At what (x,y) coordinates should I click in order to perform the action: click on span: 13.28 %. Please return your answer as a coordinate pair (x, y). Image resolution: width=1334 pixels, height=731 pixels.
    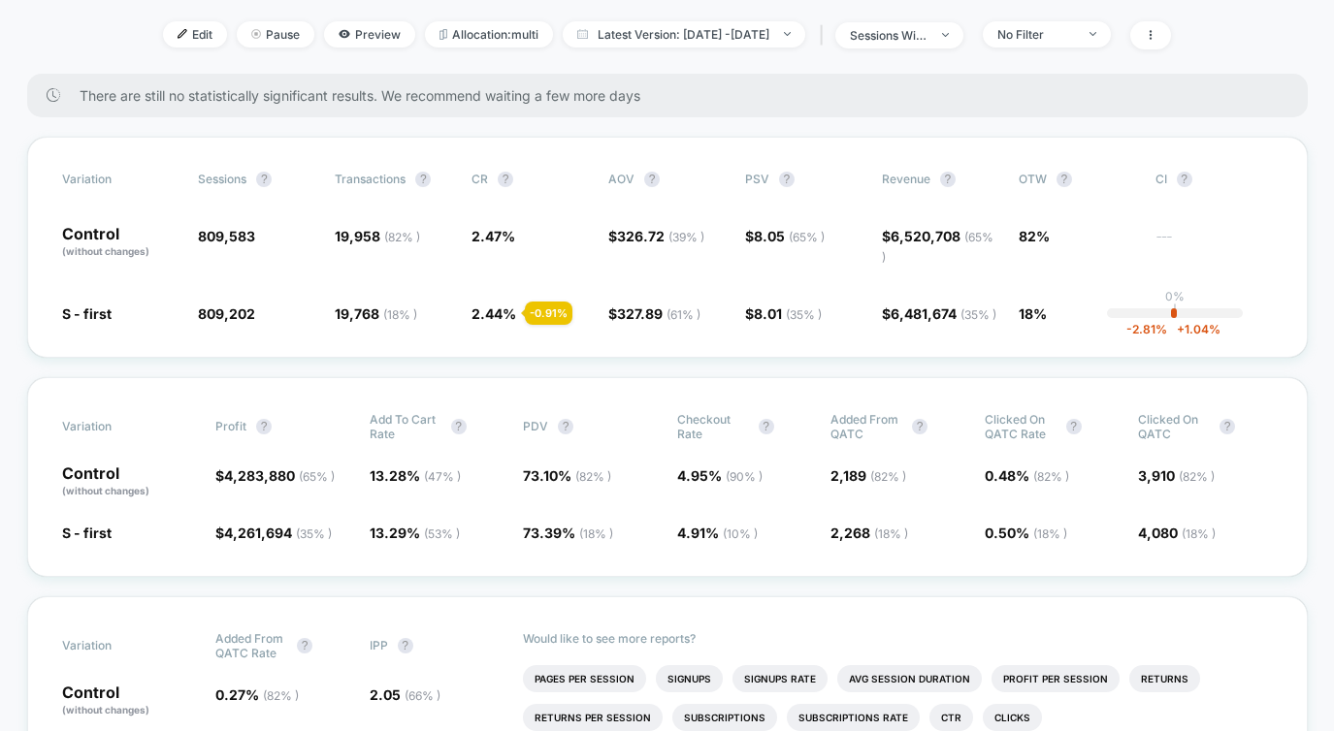
    Looking at the image, I should click on (415, 475).